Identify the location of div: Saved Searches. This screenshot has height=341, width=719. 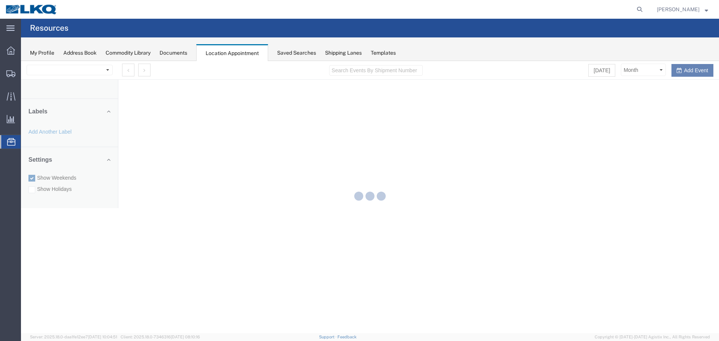
(296, 53).